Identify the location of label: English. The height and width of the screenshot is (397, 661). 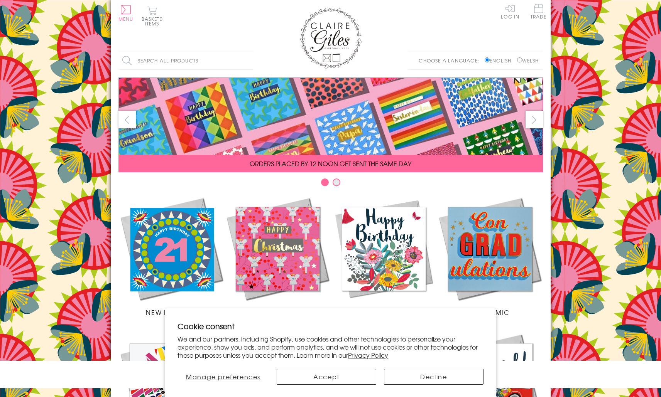
(499, 61).